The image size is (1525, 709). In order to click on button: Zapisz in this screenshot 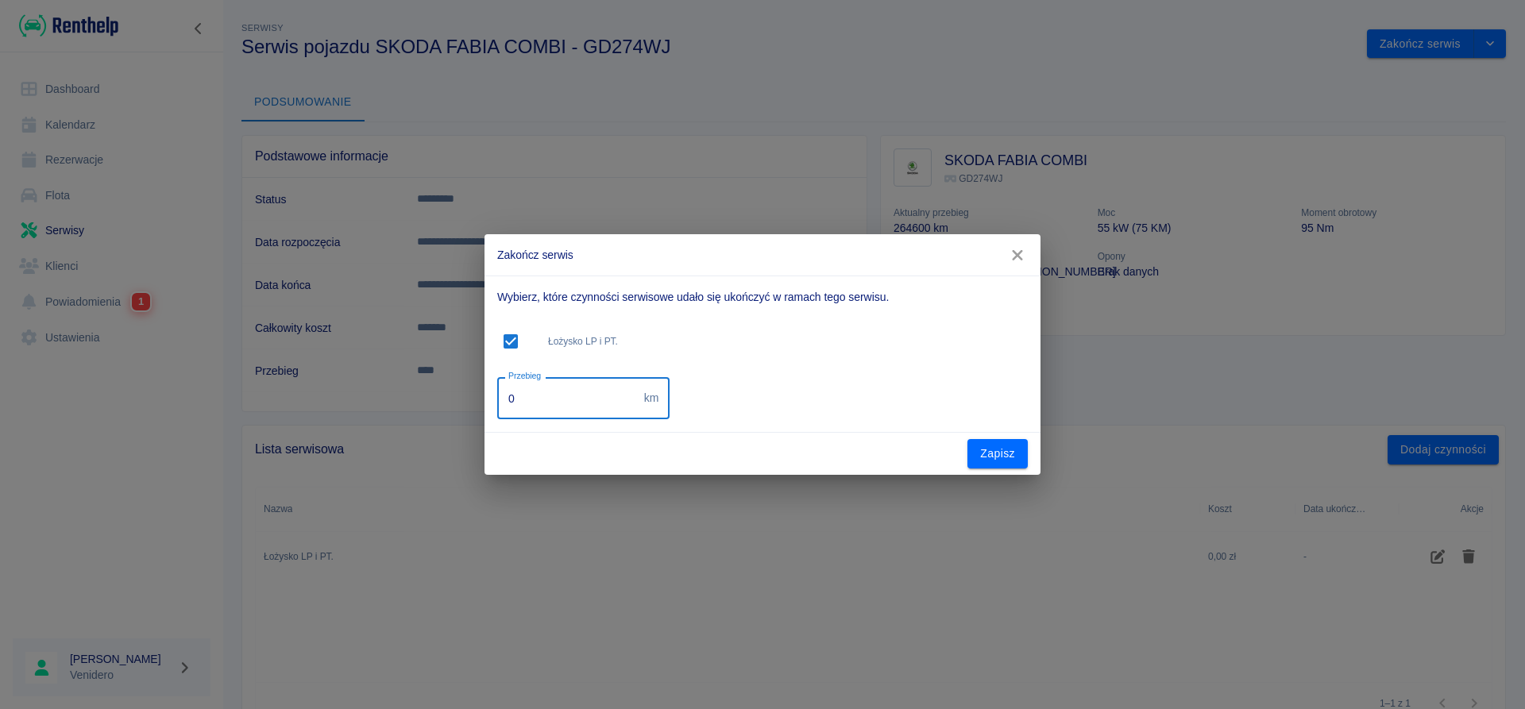, I will do `click(998, 454)`.